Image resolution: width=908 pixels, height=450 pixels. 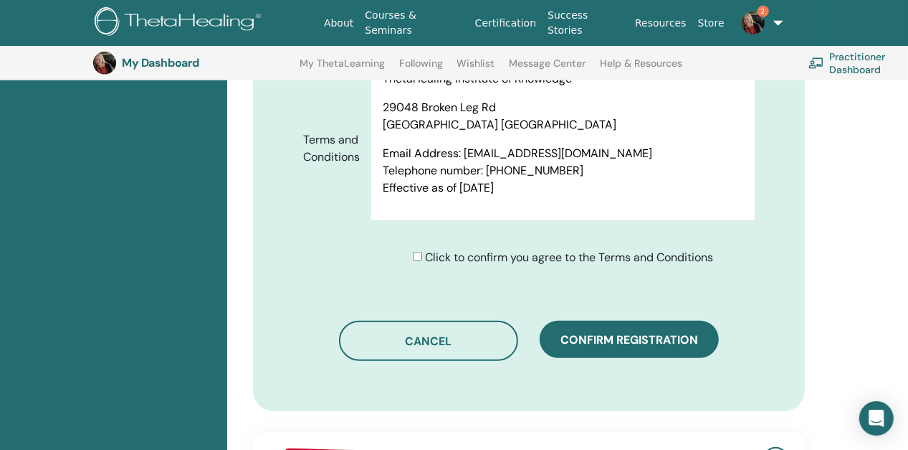 I want to click on span: Confirm registration, so click(x=630, y=339).